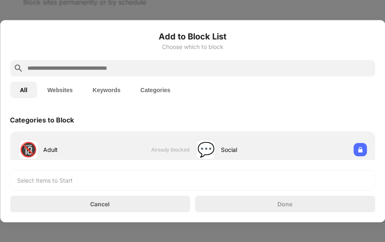  What do you see at coordinates (60, 90) in the screenshot?
I see `button: Websites` at bounding box center [60, 90].